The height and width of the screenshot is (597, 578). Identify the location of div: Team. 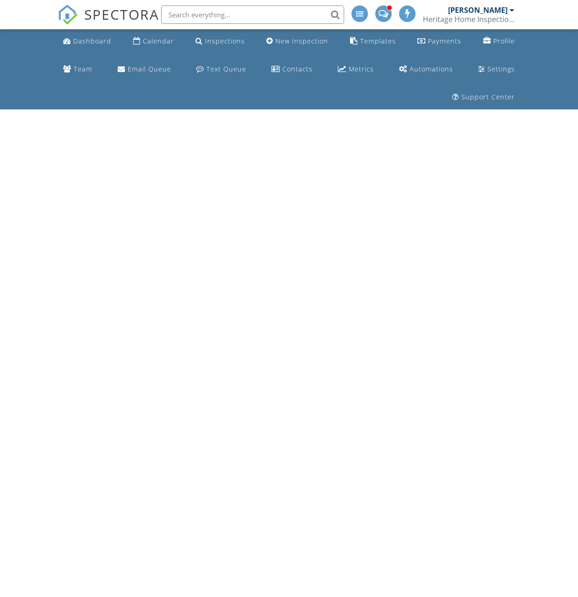
(83, 69).